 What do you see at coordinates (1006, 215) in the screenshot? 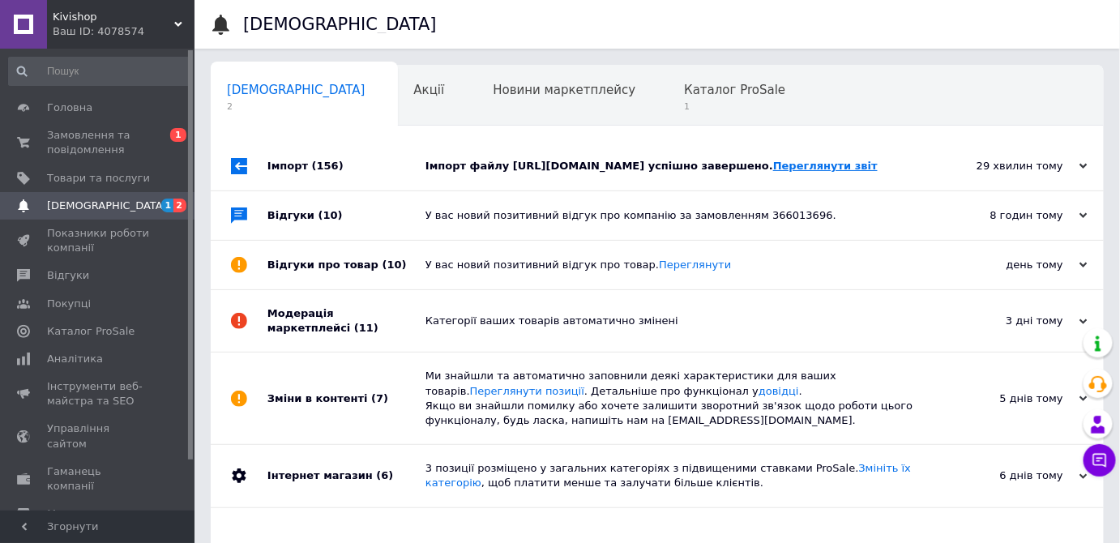
I see `div: 8 годин тому` at bounding box center [1006, 215].